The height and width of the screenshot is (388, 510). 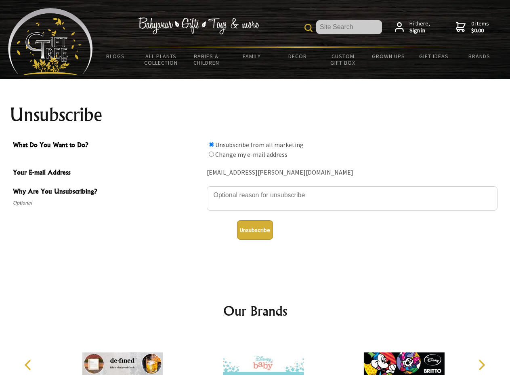 I want to click on span: What Do You Want to Do?, so click(x=108, y=145).